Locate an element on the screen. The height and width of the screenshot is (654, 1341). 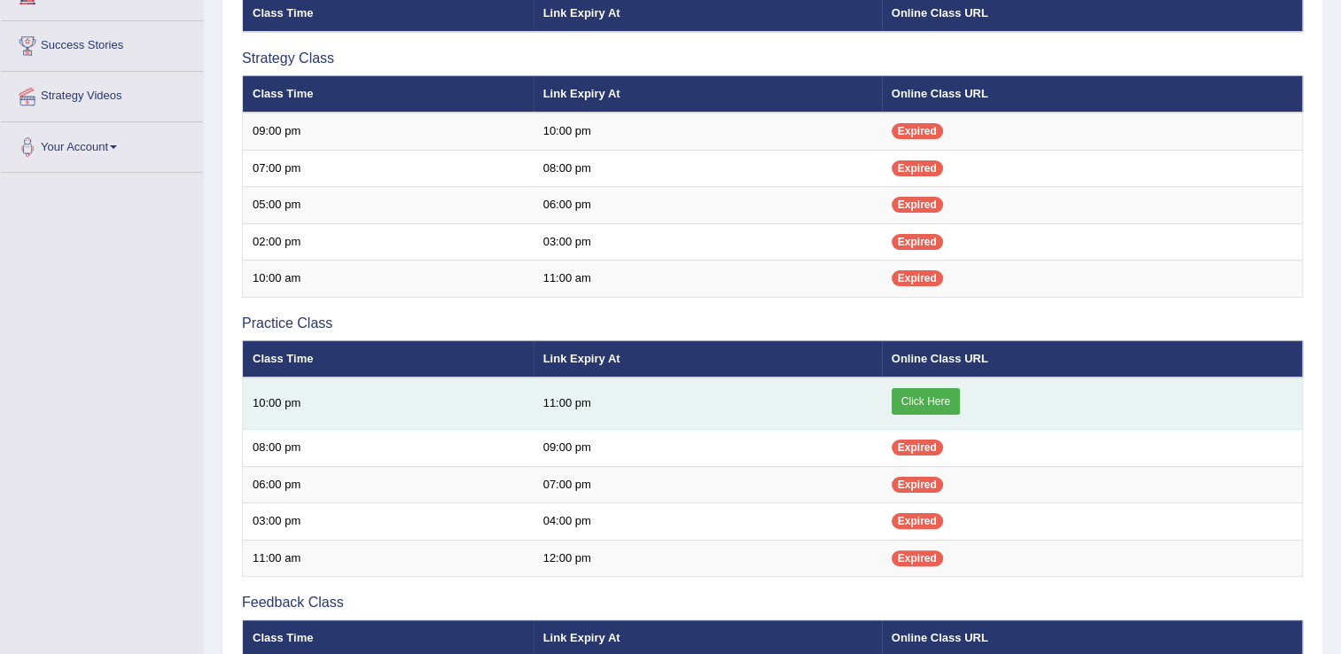
td: 12:00 pm is located at coordinates (707, 558).